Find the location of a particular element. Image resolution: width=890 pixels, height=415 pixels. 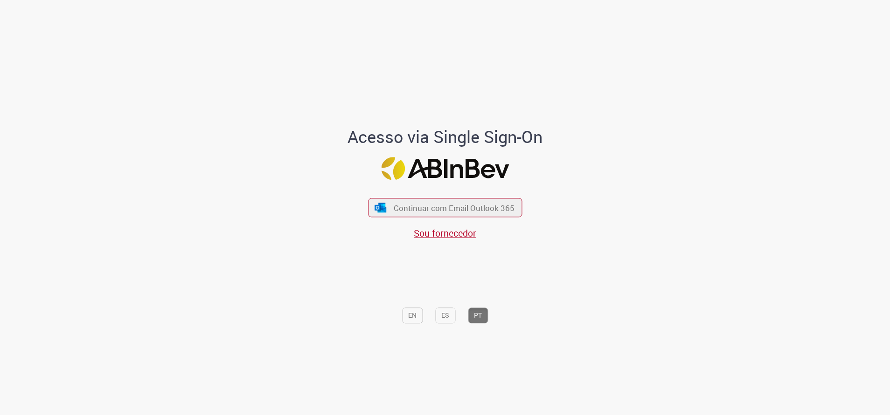

img: Logo ABInBev is located at coordinates (445, 169).